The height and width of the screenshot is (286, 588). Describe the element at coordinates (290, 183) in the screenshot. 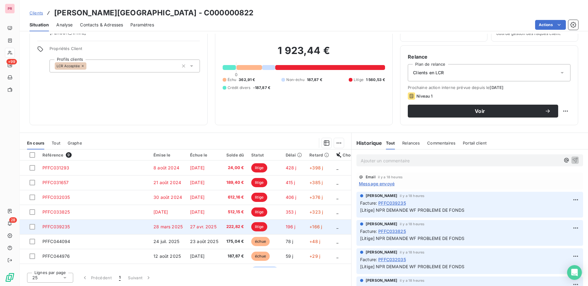

I see `span: 415 j` at that location.